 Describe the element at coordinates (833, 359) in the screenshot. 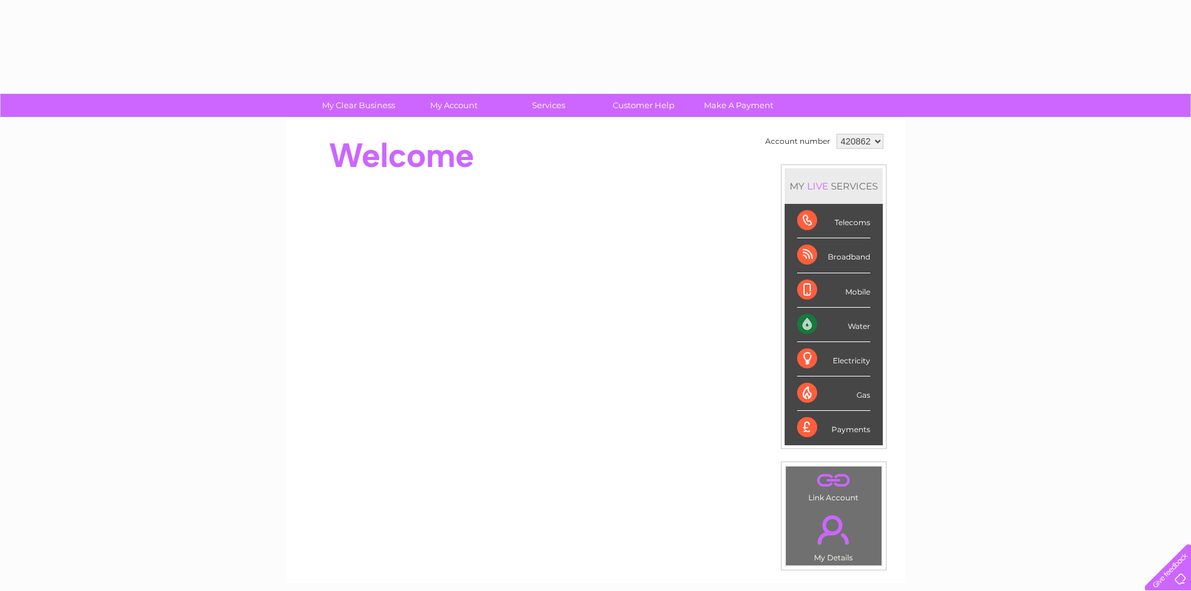

I see `div: Electricity` at that location.